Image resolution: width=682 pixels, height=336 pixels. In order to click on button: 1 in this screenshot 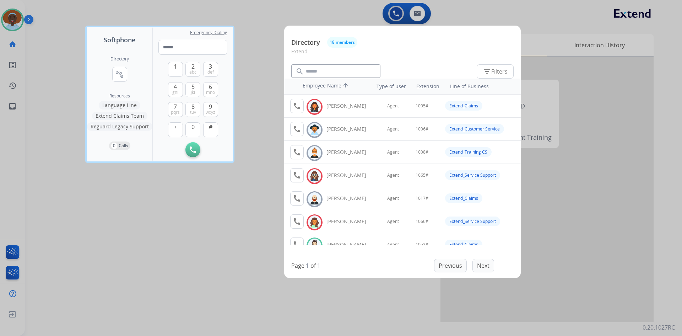, I will do `click(175, 69)`.